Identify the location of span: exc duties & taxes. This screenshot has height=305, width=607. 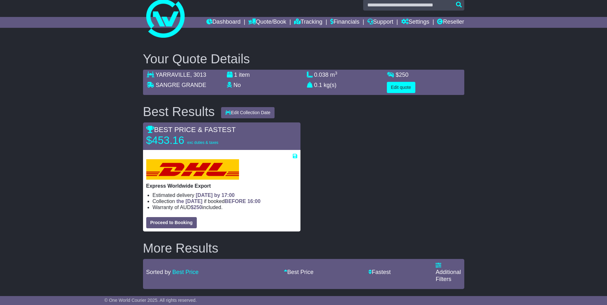
(203, 143).